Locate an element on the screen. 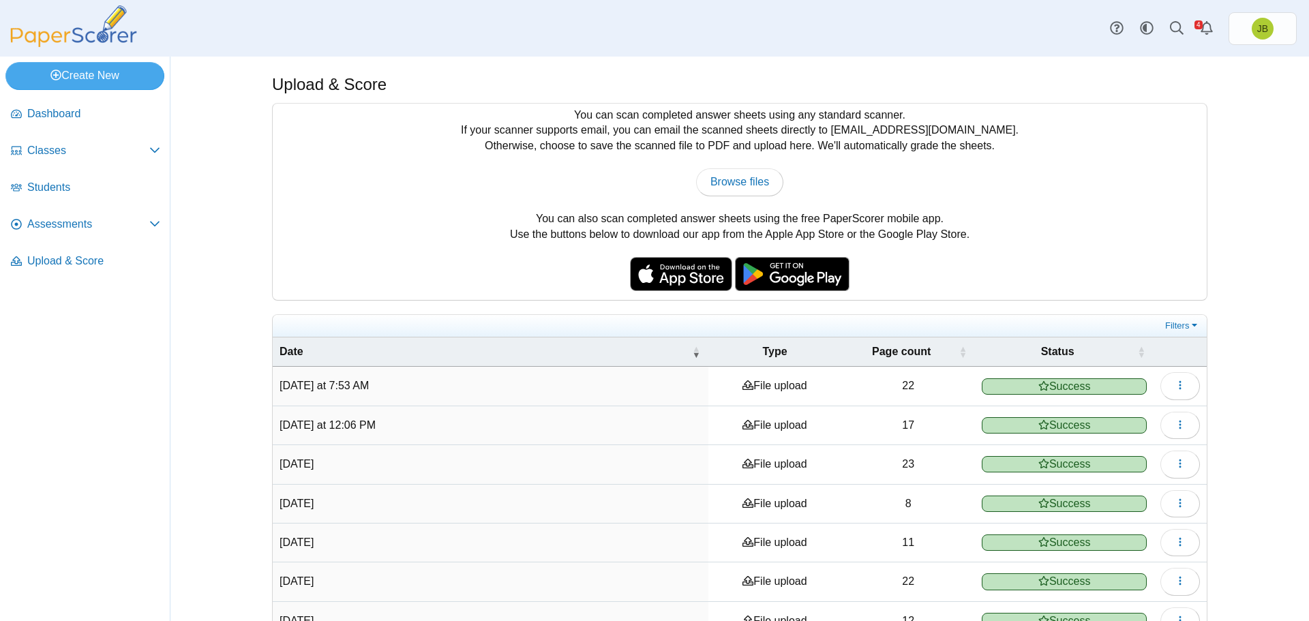  h1: Upload & Score is located at coordinates (329, 85).